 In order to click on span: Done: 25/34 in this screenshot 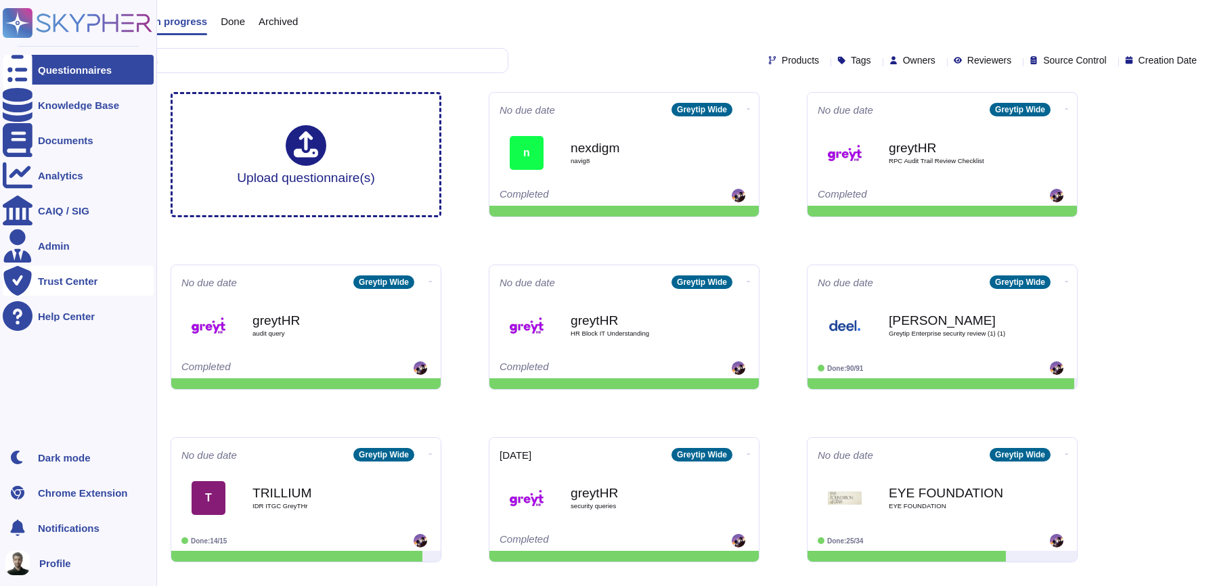, I will do `click(845, 541)`.